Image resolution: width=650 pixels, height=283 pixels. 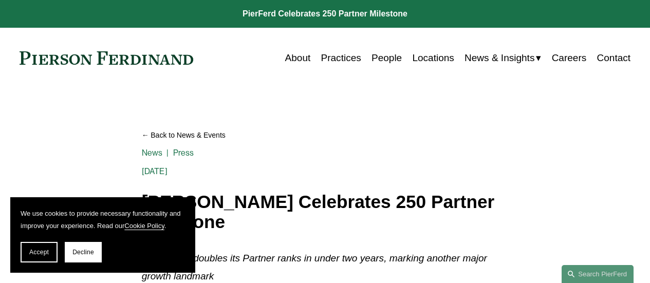 What do you see at coordinates (83, 252) in the screenshot?
I see `button: Decline` at bounding box center [83, 252].